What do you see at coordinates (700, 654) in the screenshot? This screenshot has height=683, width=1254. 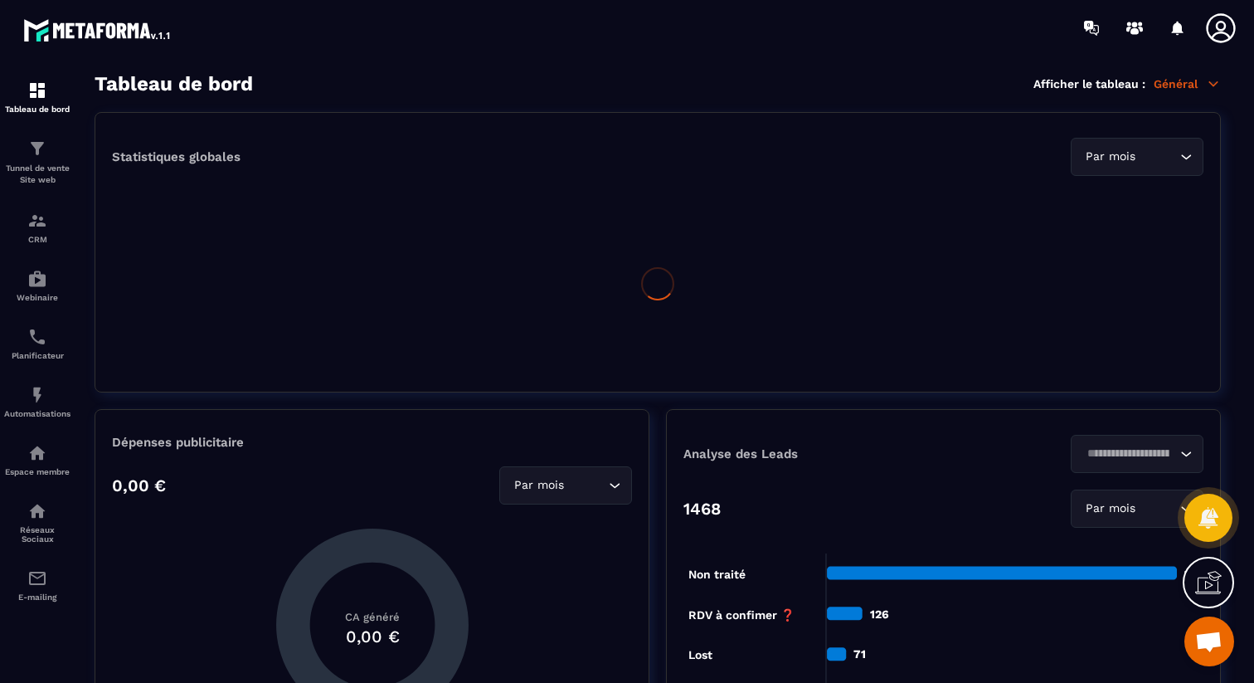 I see `tspan: Lost` at bounding box center [700, 654].